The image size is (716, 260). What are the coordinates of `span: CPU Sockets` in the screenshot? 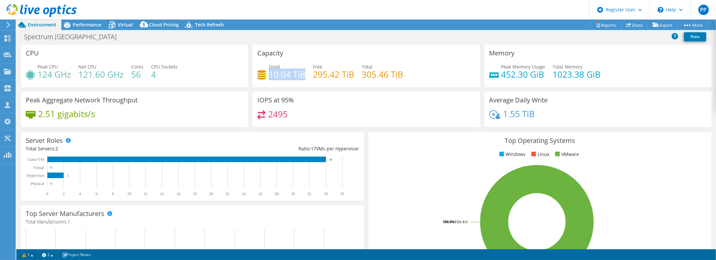 It's located at (164, 67).